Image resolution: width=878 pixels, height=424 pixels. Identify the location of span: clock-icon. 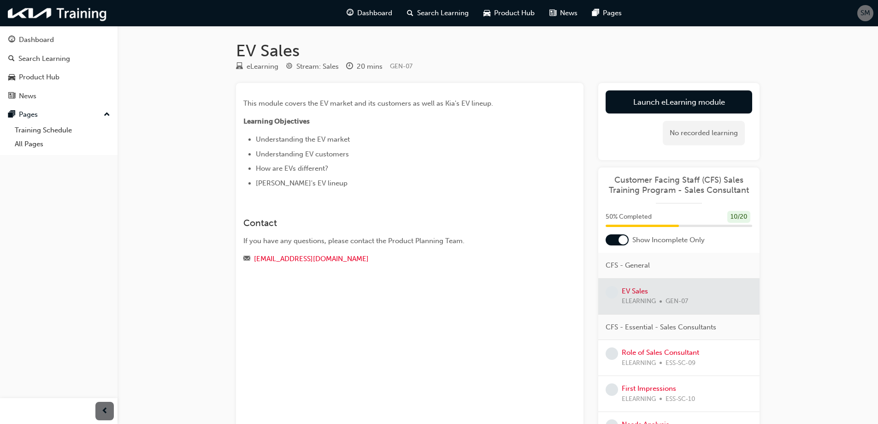
(349, 67).